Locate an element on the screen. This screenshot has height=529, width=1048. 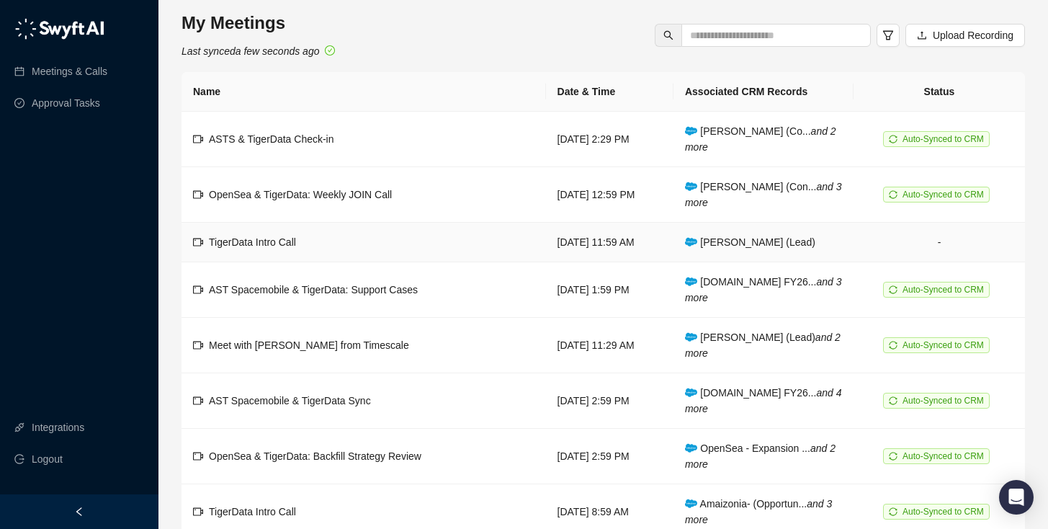
span: ASTS & TigerData Check-in is located at coordinates (272, 139).